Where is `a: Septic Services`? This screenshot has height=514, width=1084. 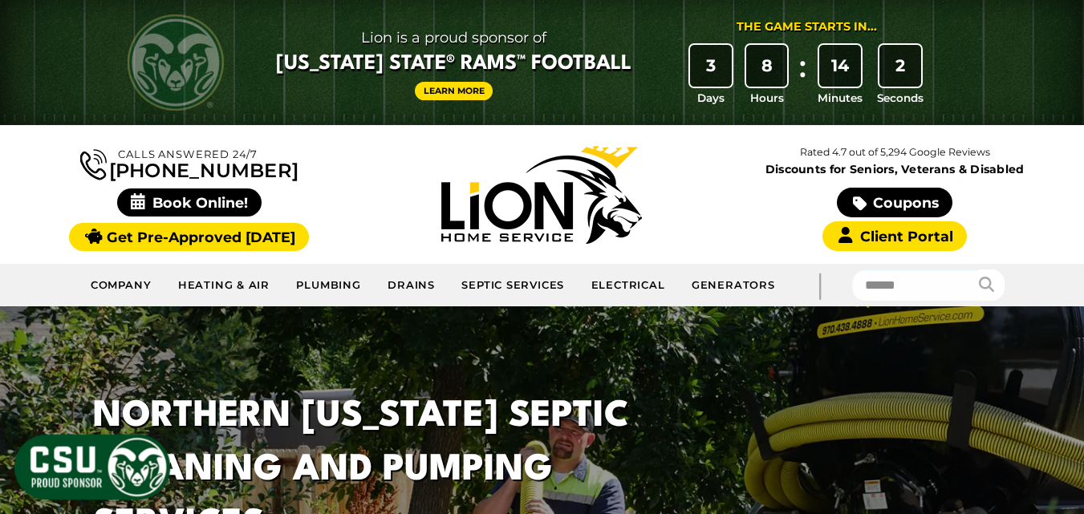 a: Septic Services is located at coordinates (513, 286).